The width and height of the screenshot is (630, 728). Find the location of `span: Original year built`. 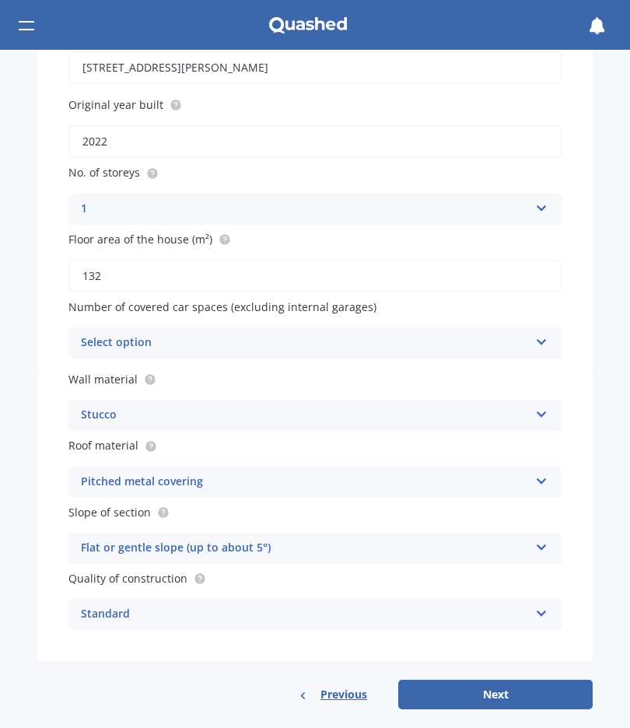

span: Original year built is located at coordinates (116, 104).